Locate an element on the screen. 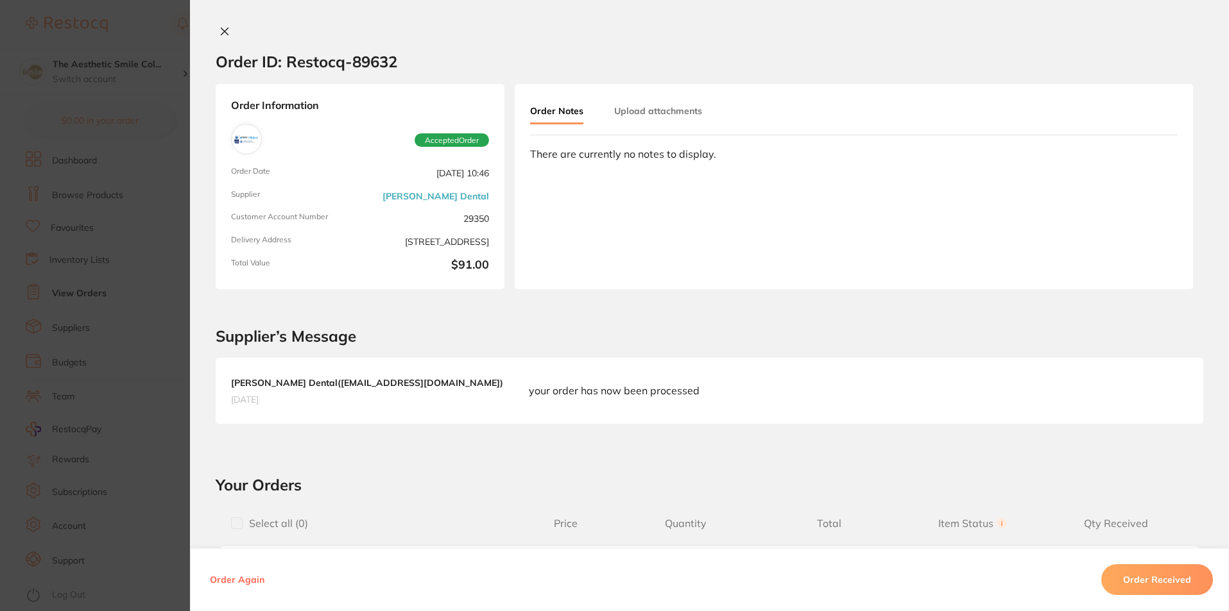 This screenshot has height=611, width=1229. span: 29350 is located at coordinates (427, 219).